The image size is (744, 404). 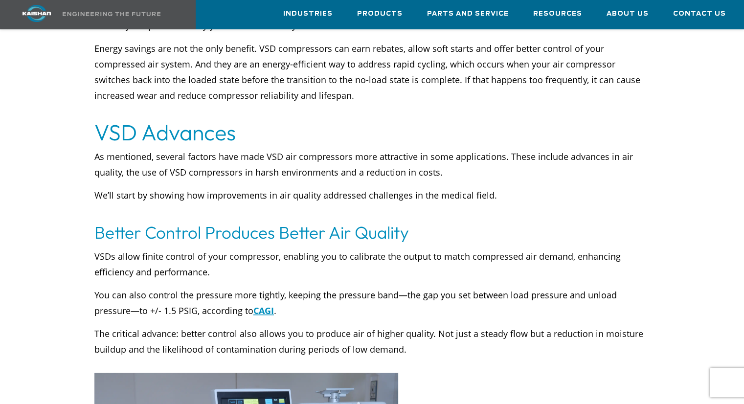 What do you see at coordinates (372, 349) in the screenshot?
I see `p: The critical advance: better control also allows you to produce air of higher quality. Not just a...` at bounding box center [372, 349].